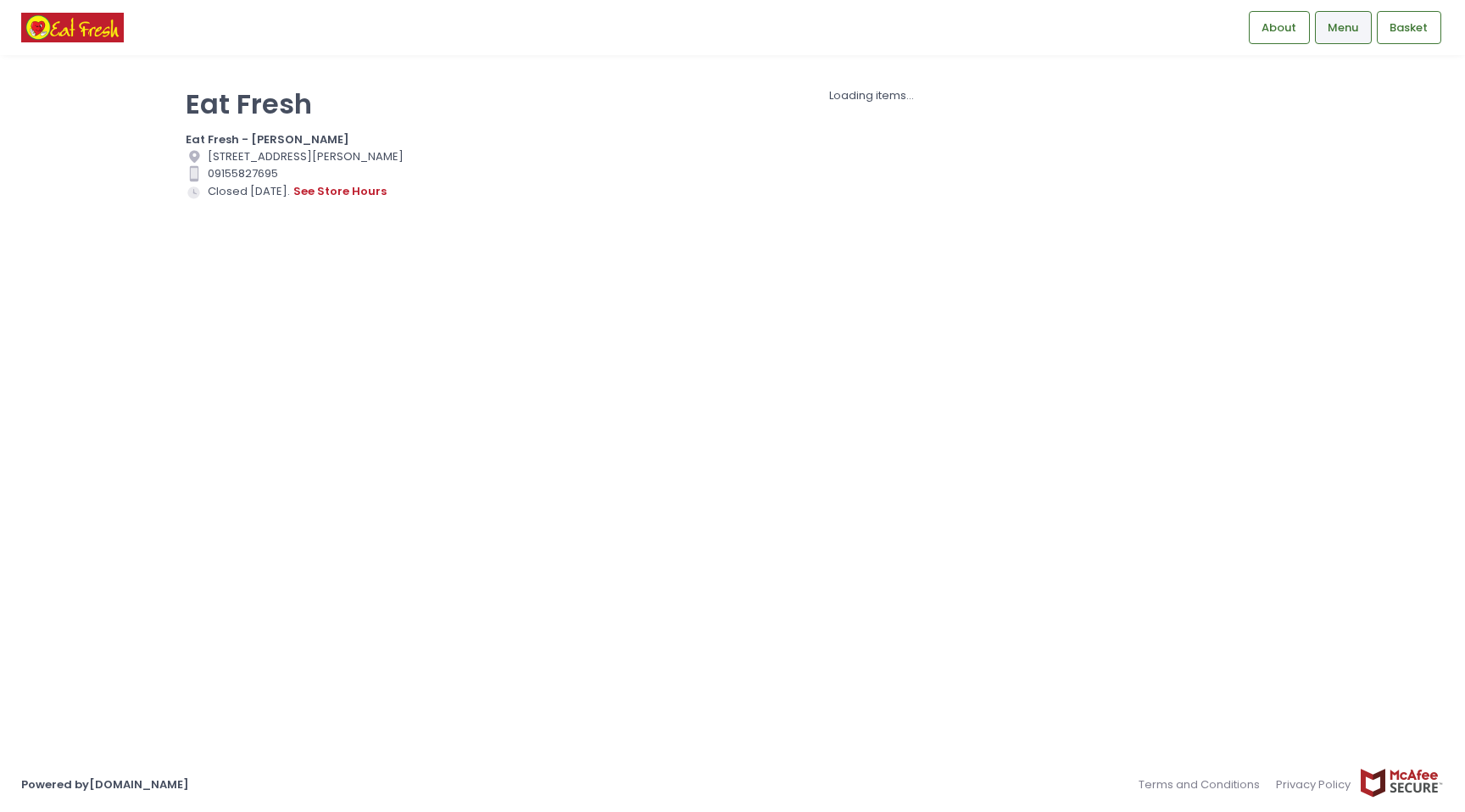 The image size is (1465, 812). Describe the element at coordinates (1279, 27) in the screenshot. I see `a: About` at that location.